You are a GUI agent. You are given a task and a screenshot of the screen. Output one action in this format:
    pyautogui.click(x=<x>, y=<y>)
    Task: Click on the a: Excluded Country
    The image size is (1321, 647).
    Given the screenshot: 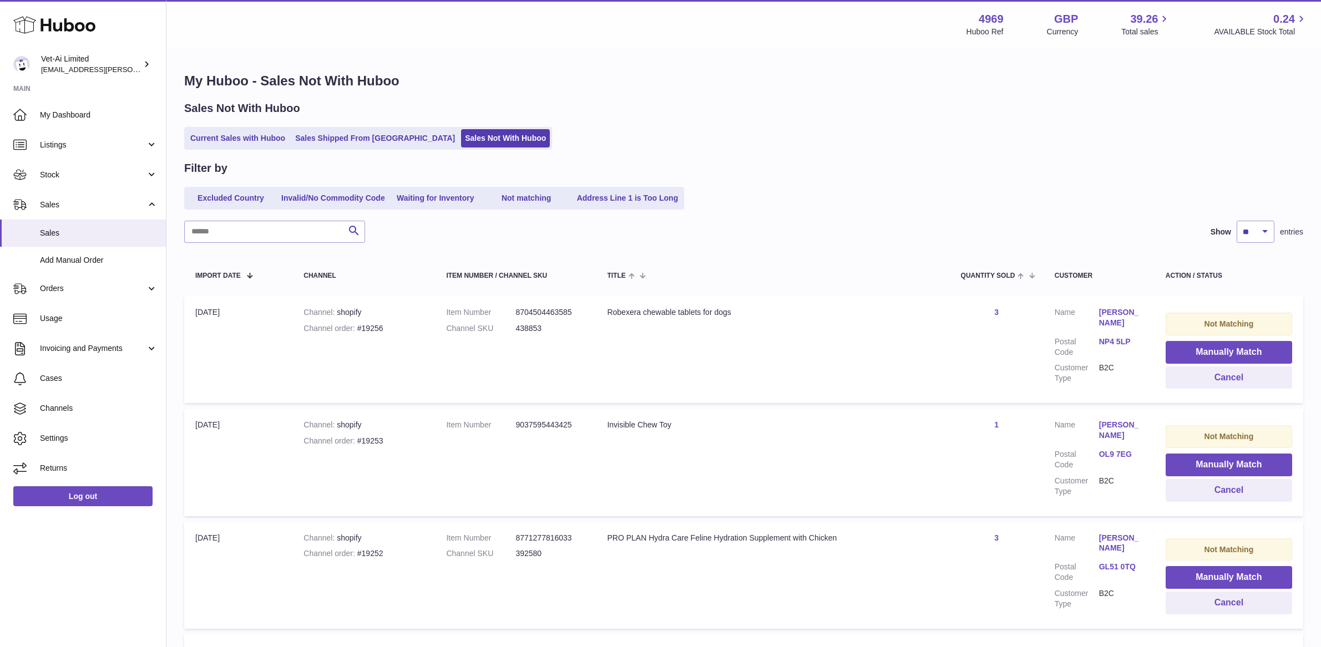 What is the action you would take?
    pyautogui.click(x=231, y=198)
    